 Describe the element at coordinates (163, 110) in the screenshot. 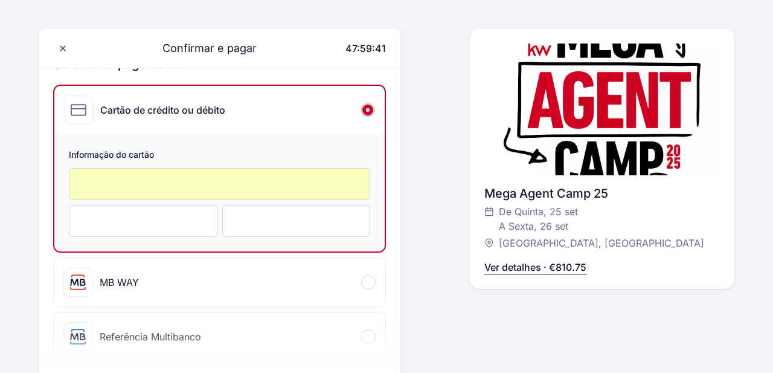

I see `div: Cartão de crédito ou débito` at that location.